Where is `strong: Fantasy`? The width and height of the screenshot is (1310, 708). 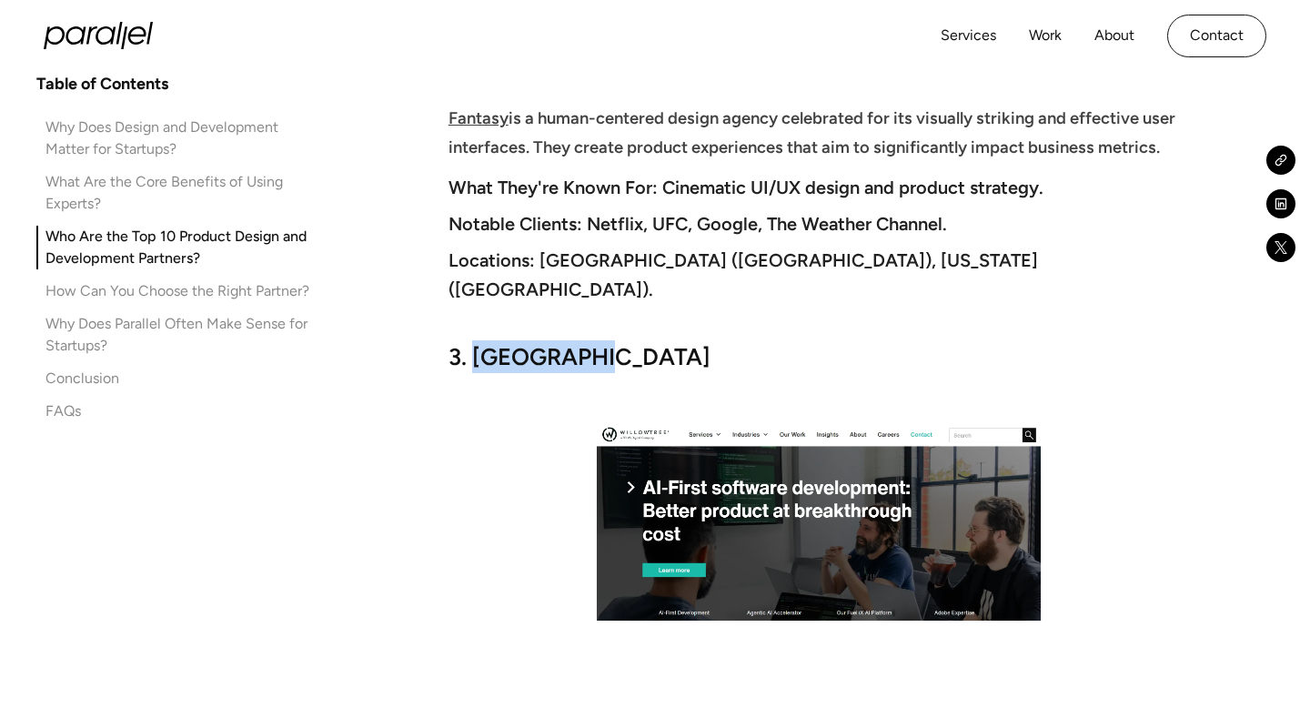 strong: Fantasy is located at coordinates (479, 118).